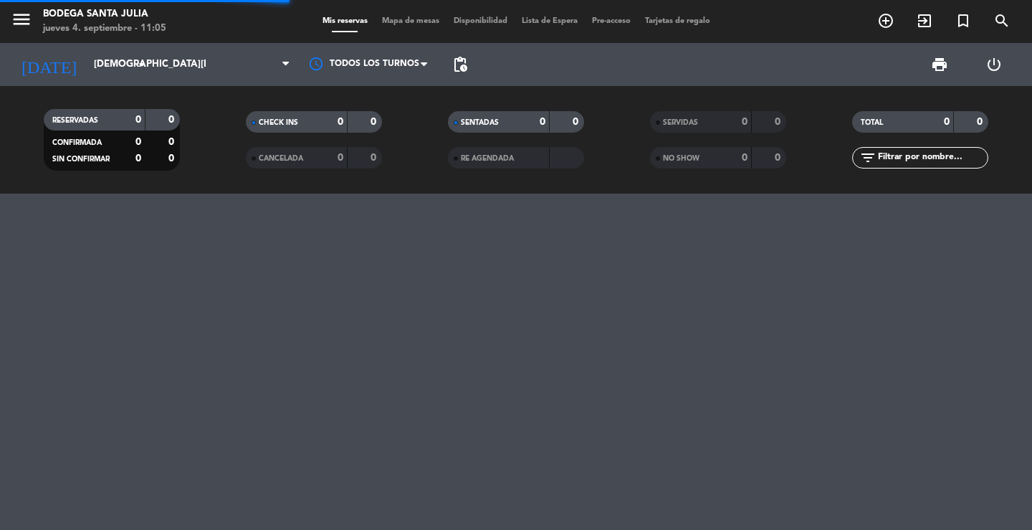  I want to click on i: power_settings_new, so click(994, 65).